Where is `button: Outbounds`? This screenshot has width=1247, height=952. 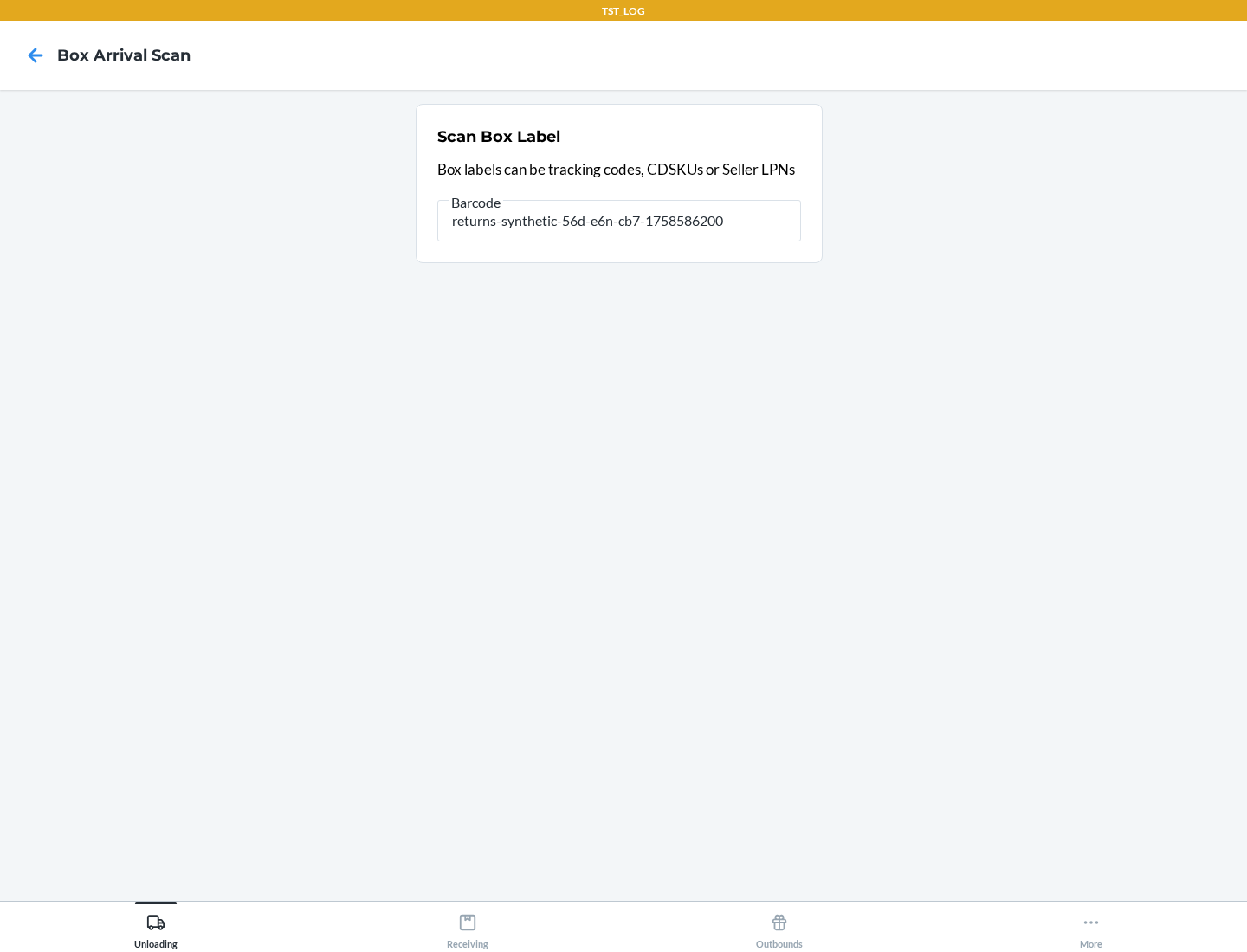
button: Outbounds is located at coordinates (779, 925).